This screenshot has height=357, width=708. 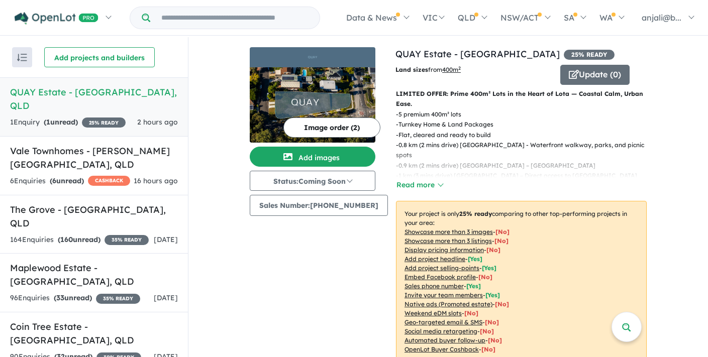 What do you see at coordinates (312, 105) in the screenshot?
I see `img: QUAY Estate - Lota` at bounding box center [312, 105].